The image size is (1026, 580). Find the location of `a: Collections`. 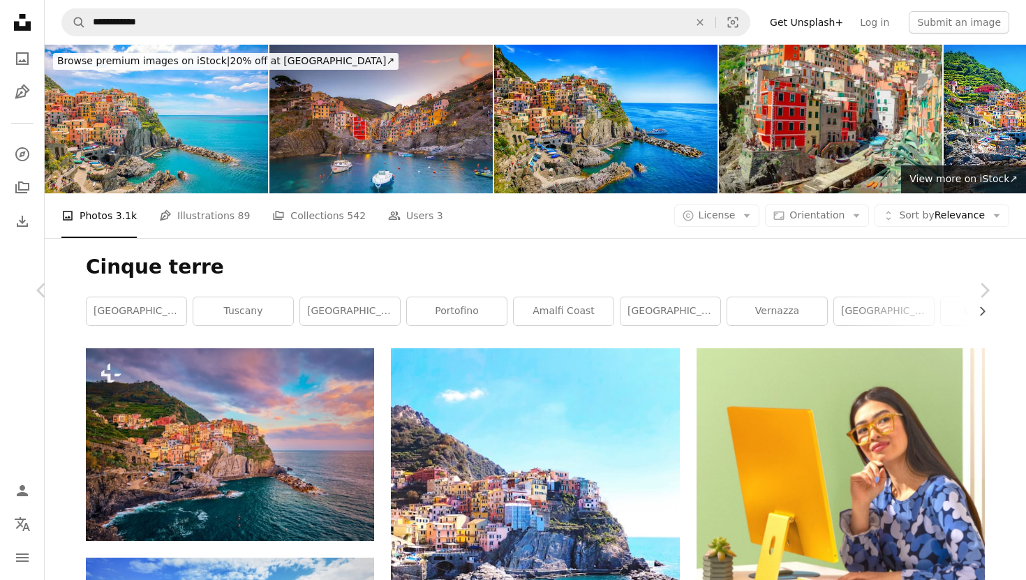

a: Collections is located at coordinates (22, 188).